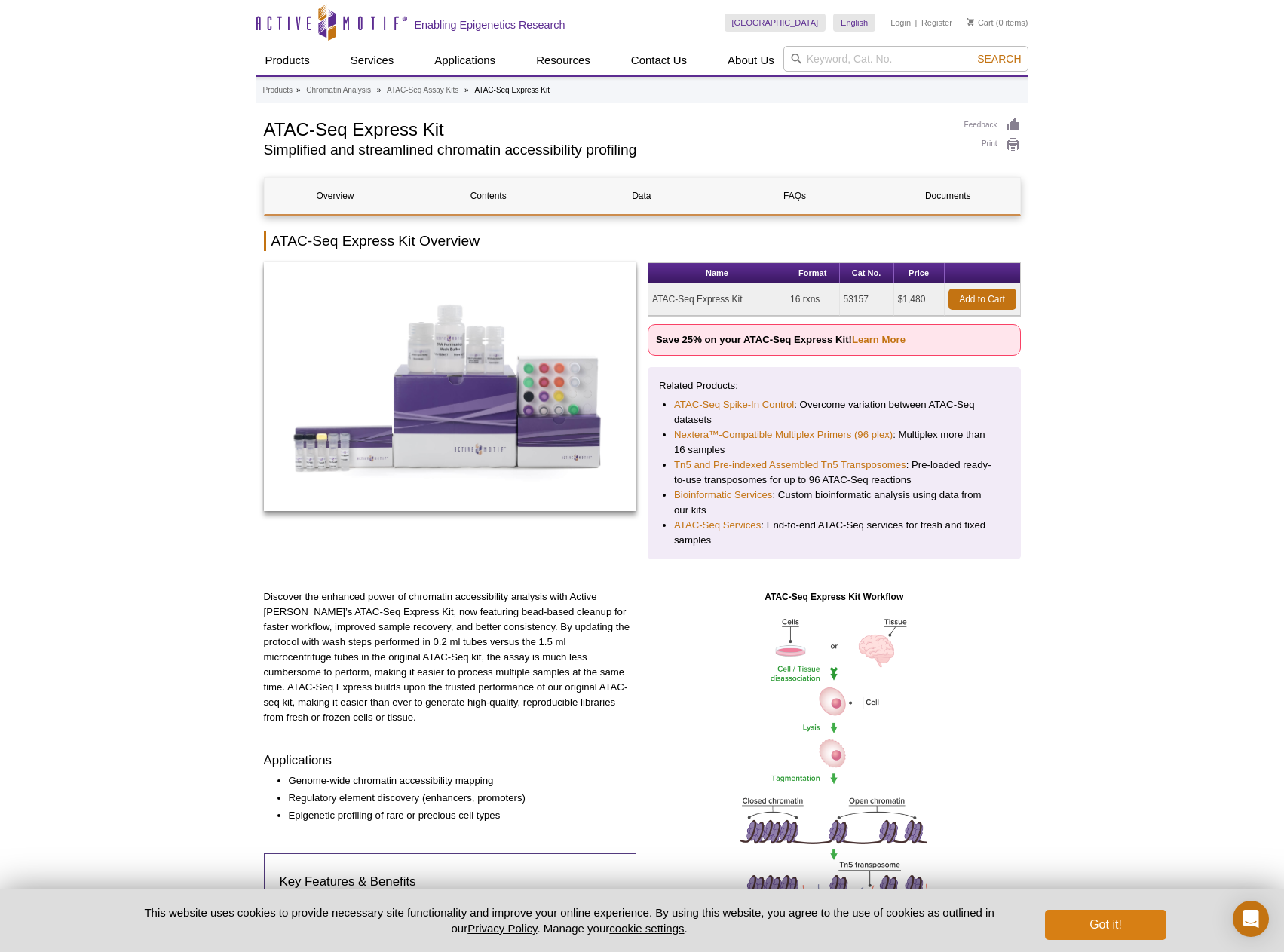  What do you see at coordinates (464, 61) in the screenshot?
I see `a: Applications` at bounding box center [464, 61].